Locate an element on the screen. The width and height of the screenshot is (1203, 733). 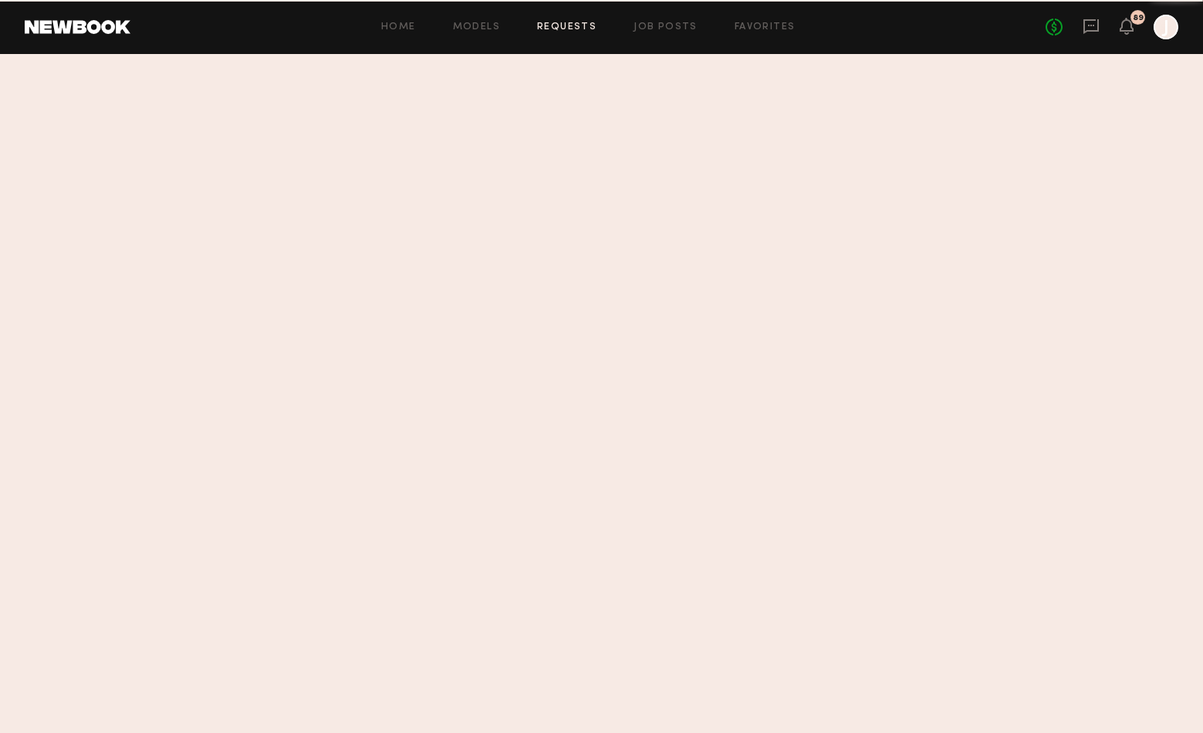
a: Models is located at coordinates (476, 27).